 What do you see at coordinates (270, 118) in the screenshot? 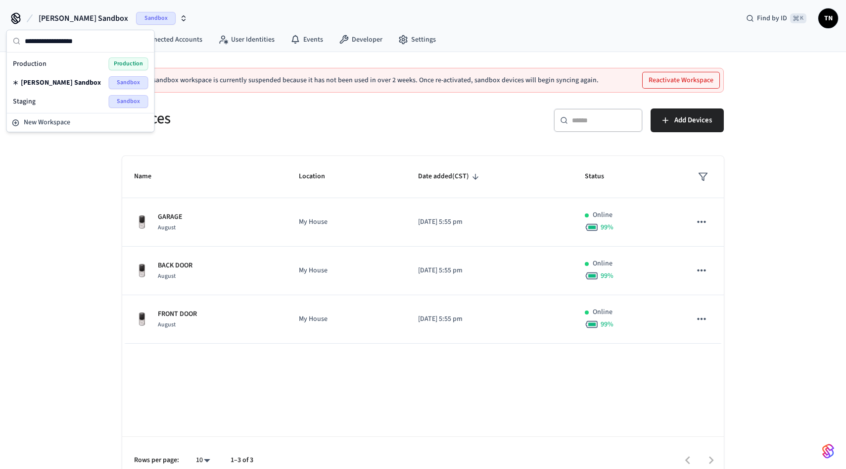
I see `h5: Devices` at bounding box center [270, 118].